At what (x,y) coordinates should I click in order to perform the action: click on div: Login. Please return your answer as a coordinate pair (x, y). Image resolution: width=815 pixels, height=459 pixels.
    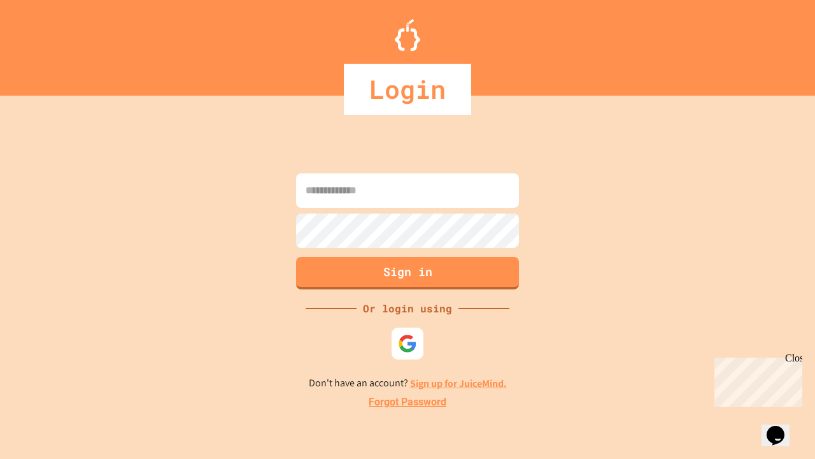
    Looking at the image, I should click on (408, 89).